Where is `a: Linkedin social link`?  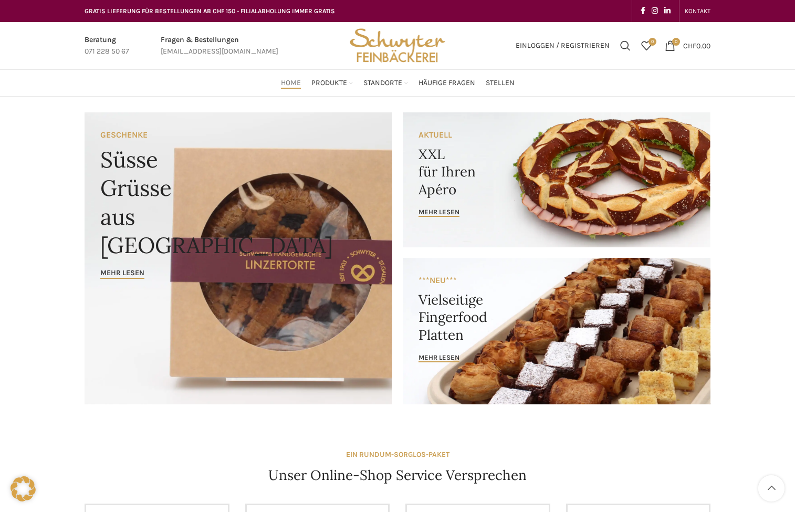
a: Linkedin social link is located at coordinates (667, 11).